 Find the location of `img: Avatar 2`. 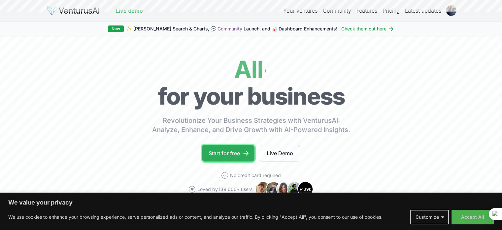

img: Avatar 2 is located at coordinates (274, 189).